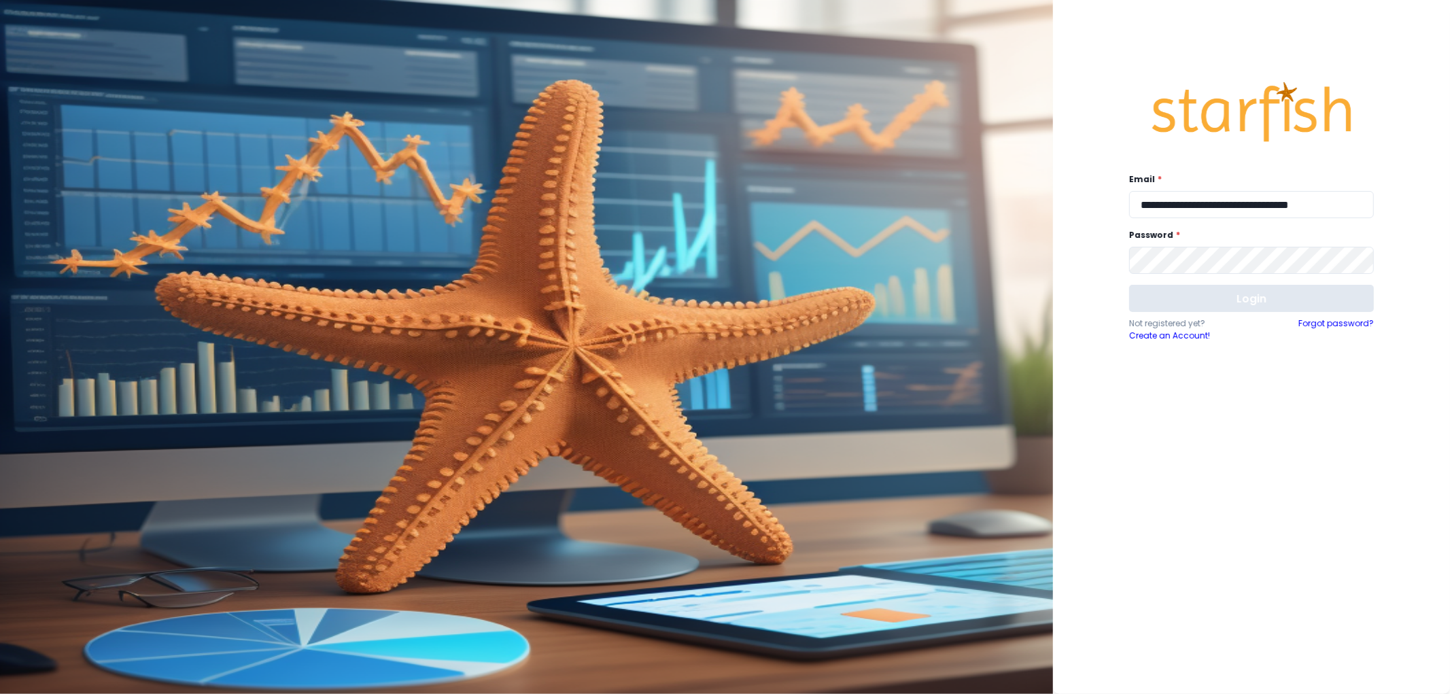 The image size is (1450, 694). Describe the element at coordinates (1247, 235) in the screenshot. I see `label: Password` at that location.